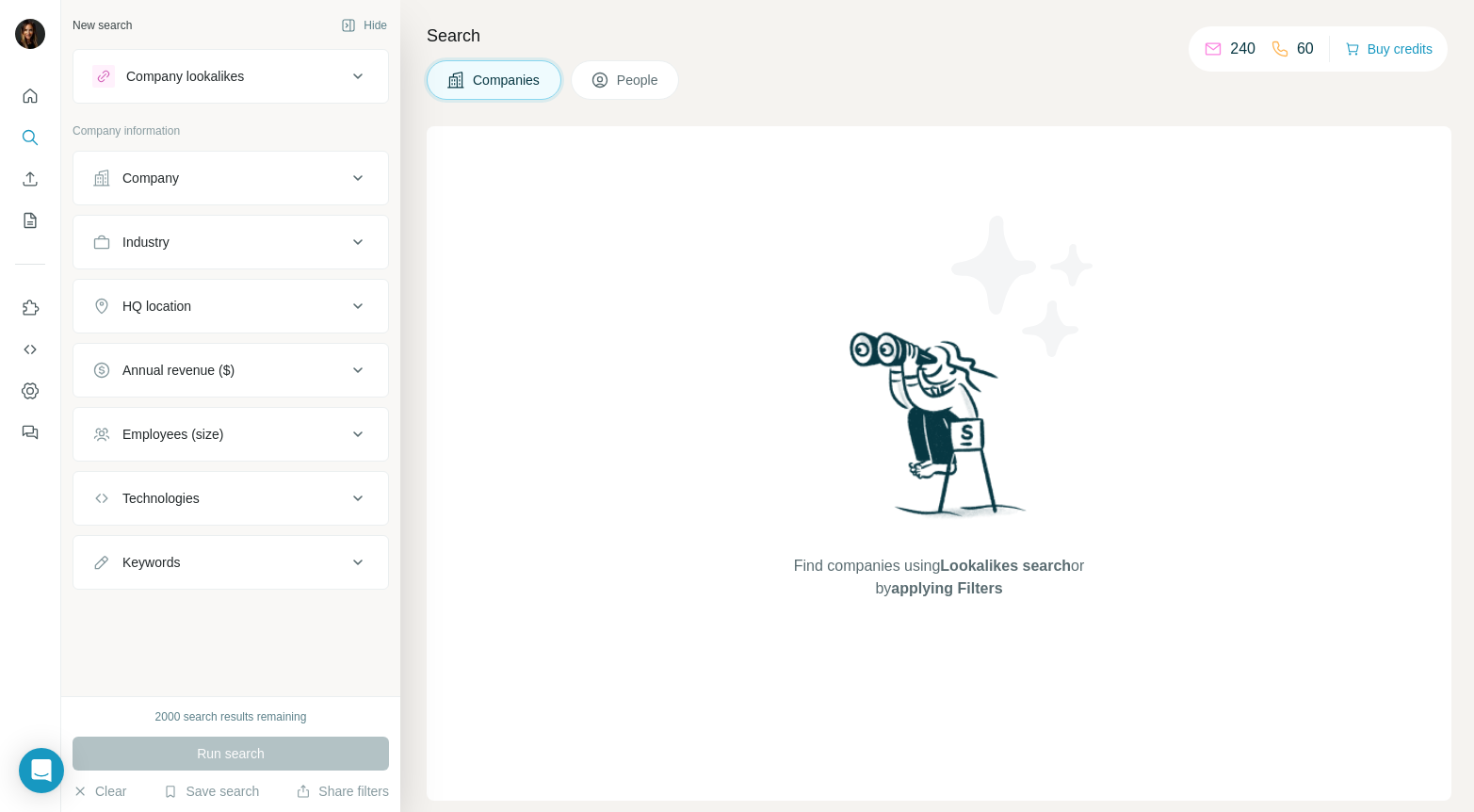 The image size is (1474, 812). I want to click on div: 2000 search results remaining, so click(231, 717).